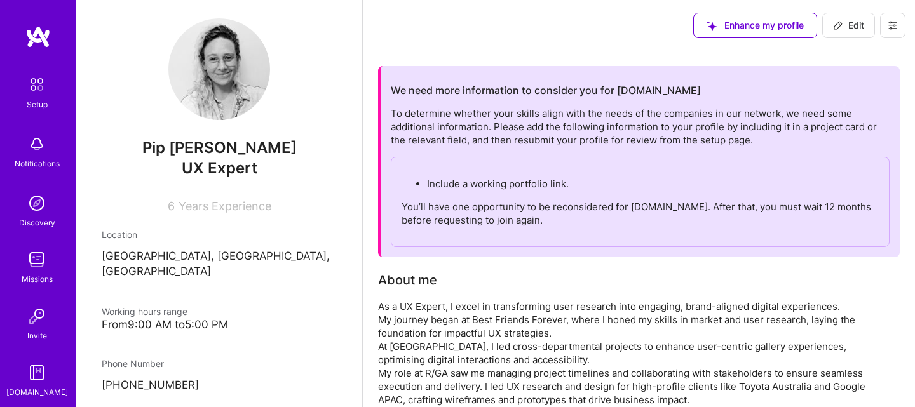  I want to click on div: Setup, so click(37, 104).